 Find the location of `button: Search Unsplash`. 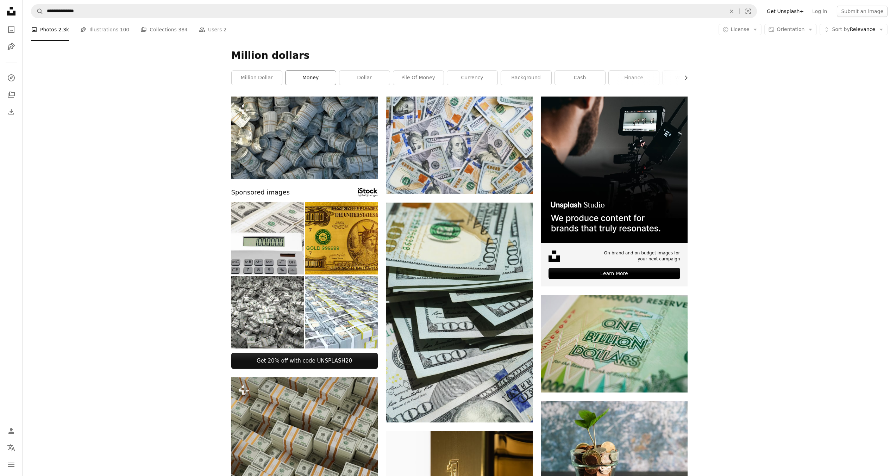

button: Search Unsplash is located at coordinates (37, 11).